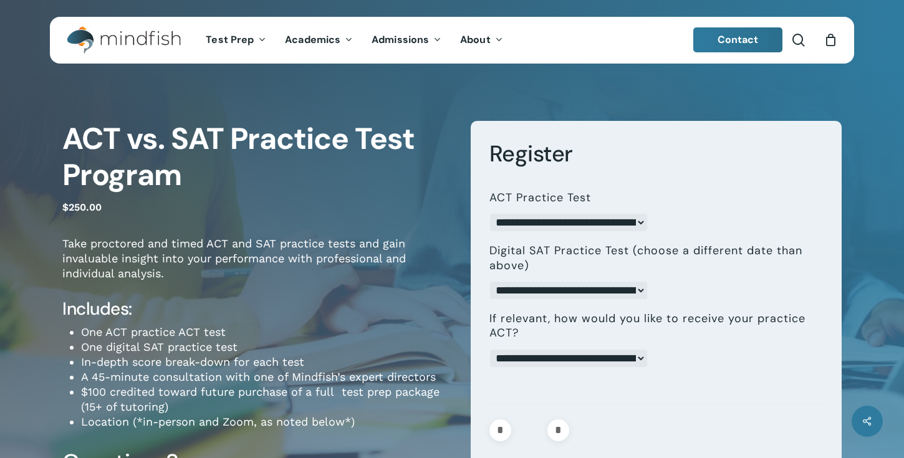 This screenshot has height=458, width=904. Describe the element at coordinates (257, 157) in the screenshot. I see `h1: ACT vs. SAT Practice Test Program` at that location.